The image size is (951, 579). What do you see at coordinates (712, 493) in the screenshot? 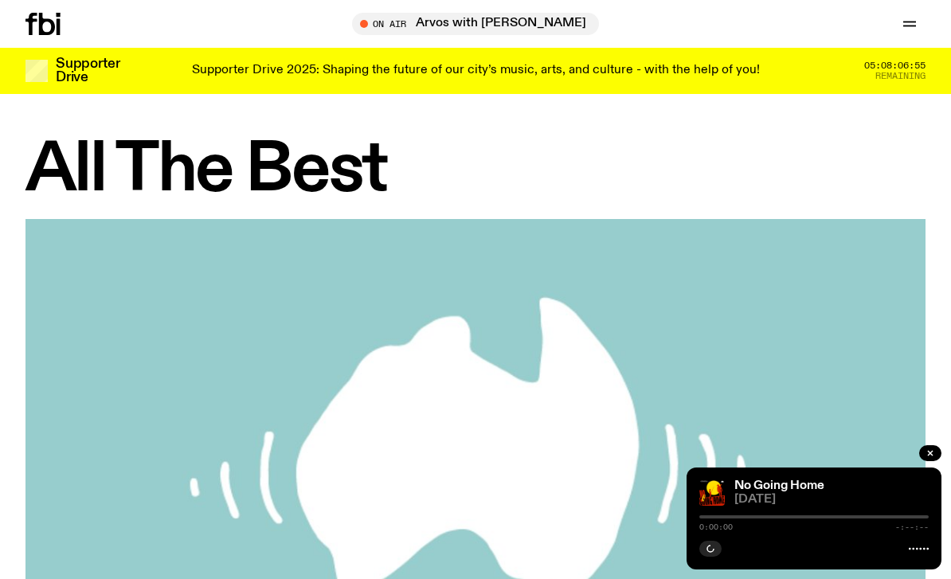
I see `a: Titled "No Going Home," showcasing the indigenous flag including colours and representation of pe...` at bounding box center [712, 493].